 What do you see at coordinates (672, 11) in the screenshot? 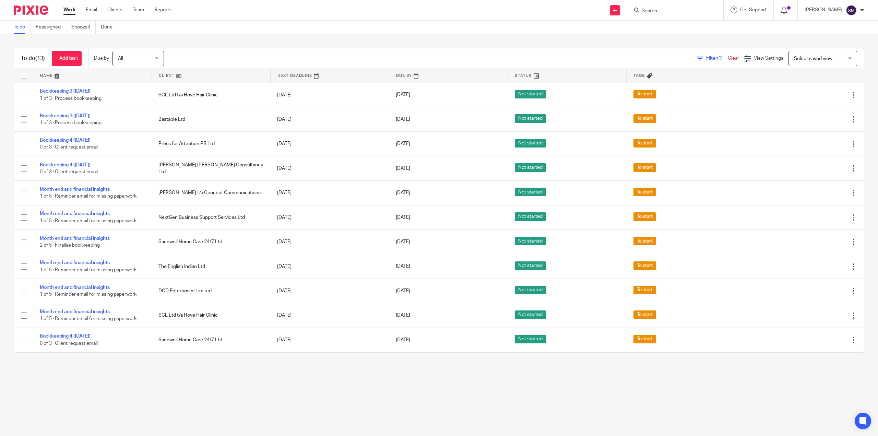
I see `input: Search` at bounding box center [672, 11].